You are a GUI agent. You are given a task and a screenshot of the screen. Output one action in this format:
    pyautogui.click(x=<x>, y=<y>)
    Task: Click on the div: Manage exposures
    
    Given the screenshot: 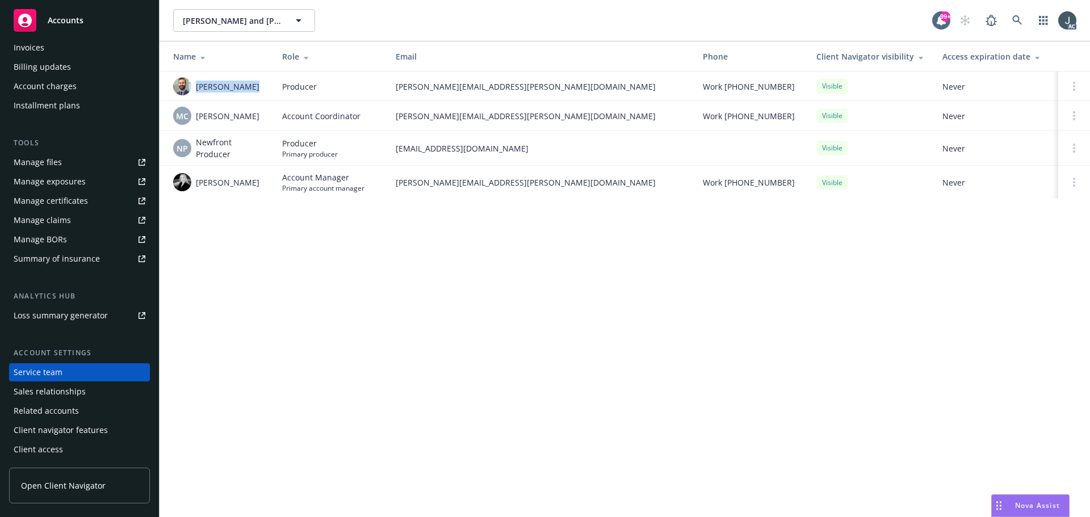 What is the action you would take?
    pyautogui.click(x=49, y=182)
    